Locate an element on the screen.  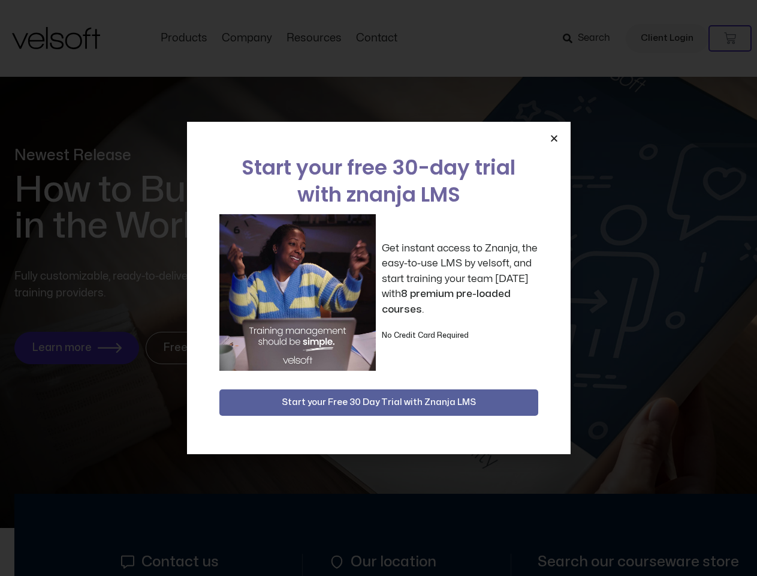
strong: 8 premium pre-loaded courses is located at coordinates (446, 301).